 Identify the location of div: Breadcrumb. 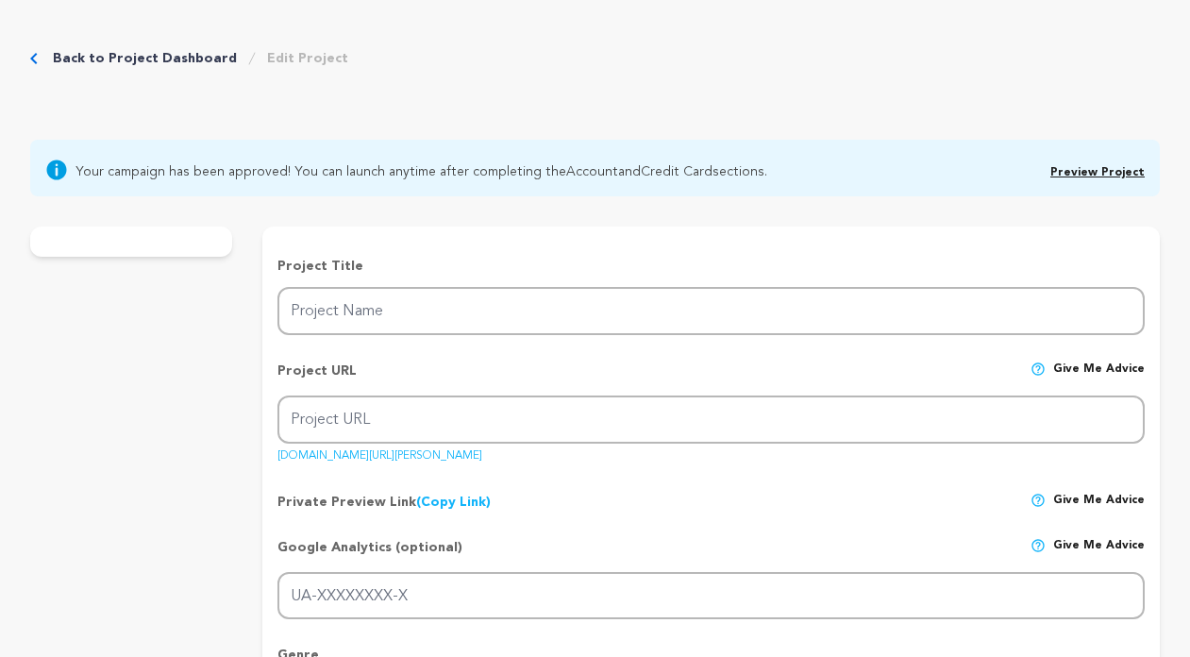
(189, 58).